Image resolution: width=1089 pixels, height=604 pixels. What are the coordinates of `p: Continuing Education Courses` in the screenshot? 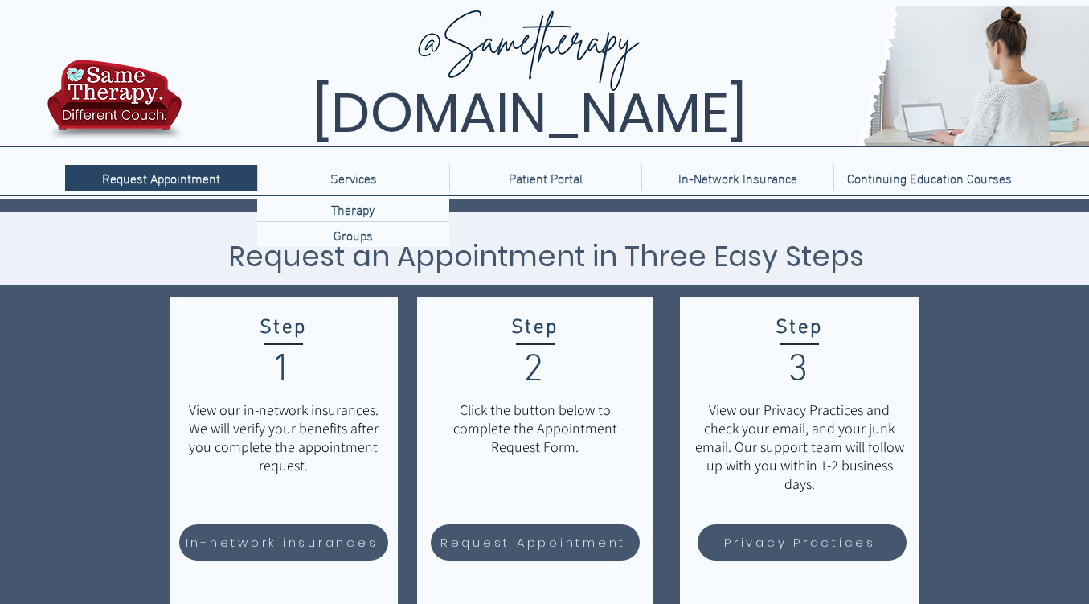 It's located at (929, 178).